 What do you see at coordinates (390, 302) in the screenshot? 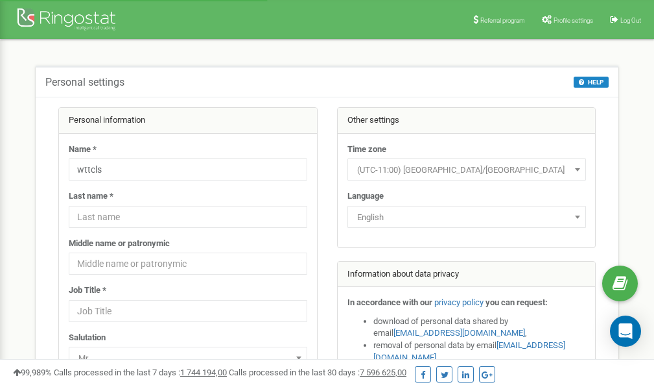
I see `strong: In accordance with our` at bounding box center [390, 302].